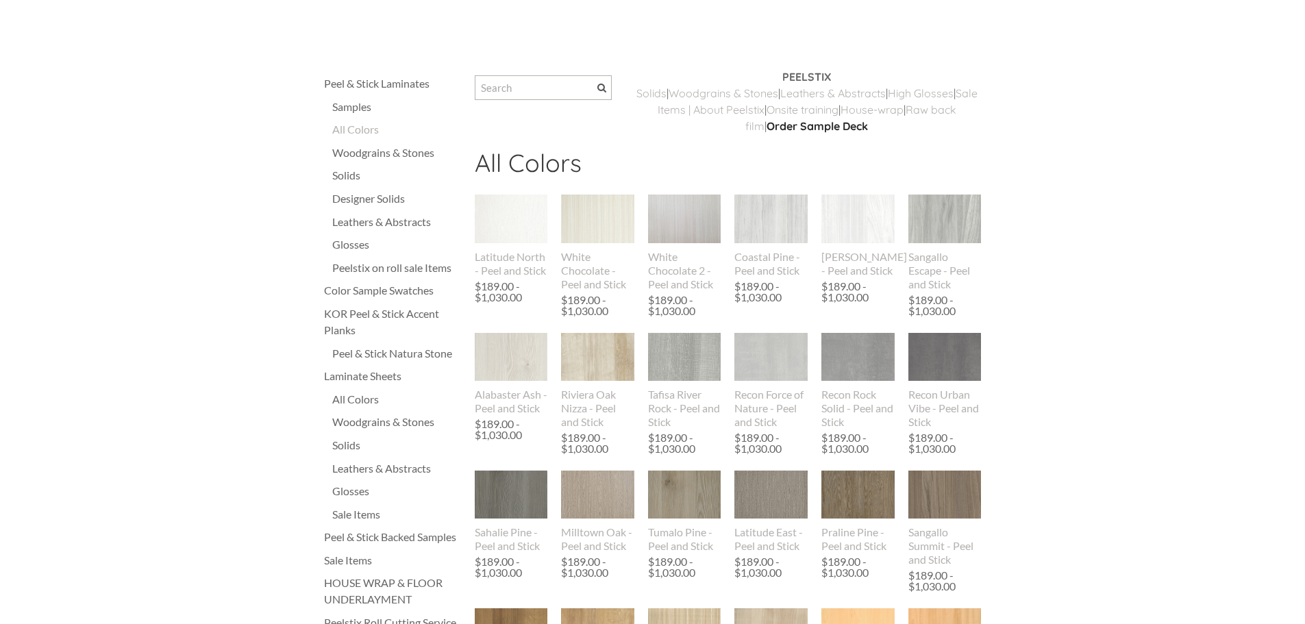 The image size is (1305, 624). What do you see at coordinates (597, 357) in the screenshot?
I see `img: s832171791223022656_p691_i2_w640.jpeg` at bounding box center [597, 357].